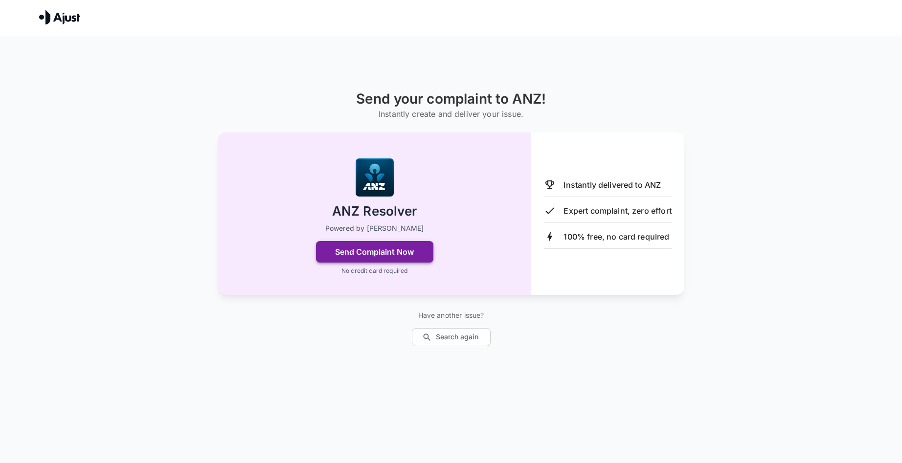 This screenshot has width=902, height=463. What do you see at coordinates (60, 17) in the screenshot?
I see `img: Ajust` at bounding box center [60, 17].